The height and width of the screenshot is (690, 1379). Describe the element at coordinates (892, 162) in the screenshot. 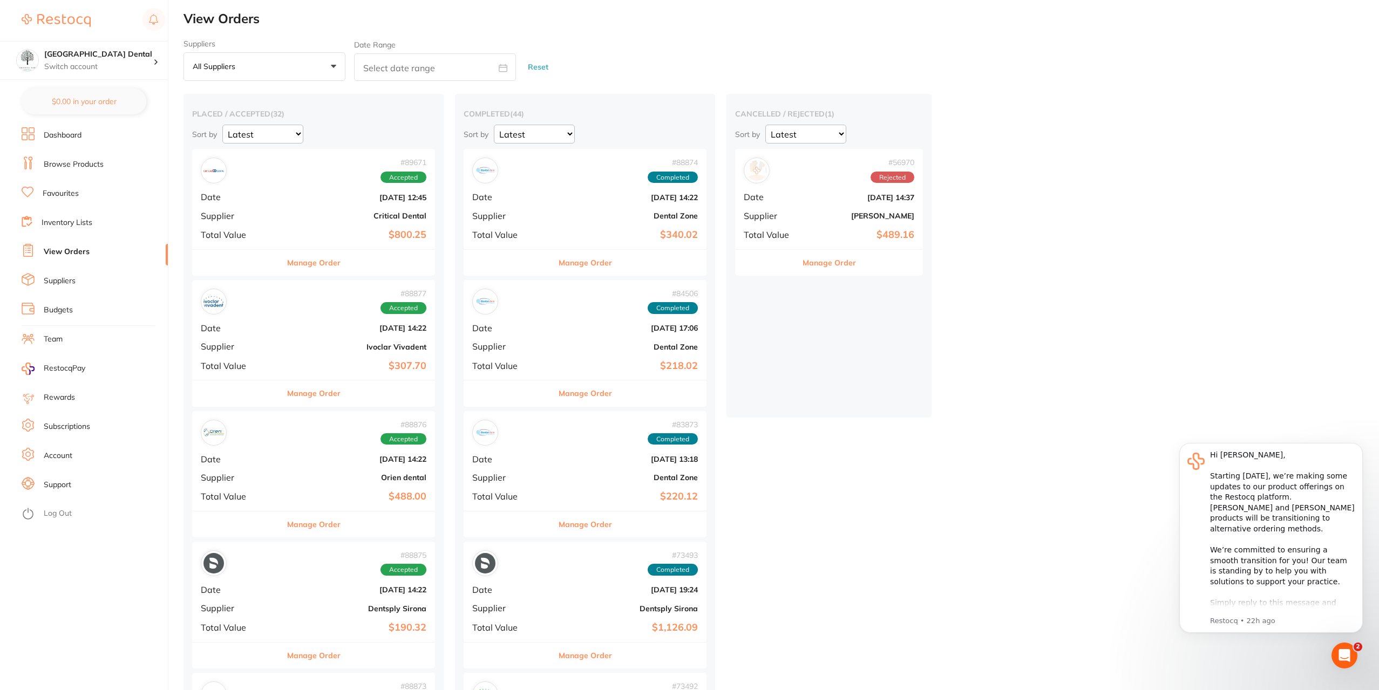

I see `span: # 56970` at that location.